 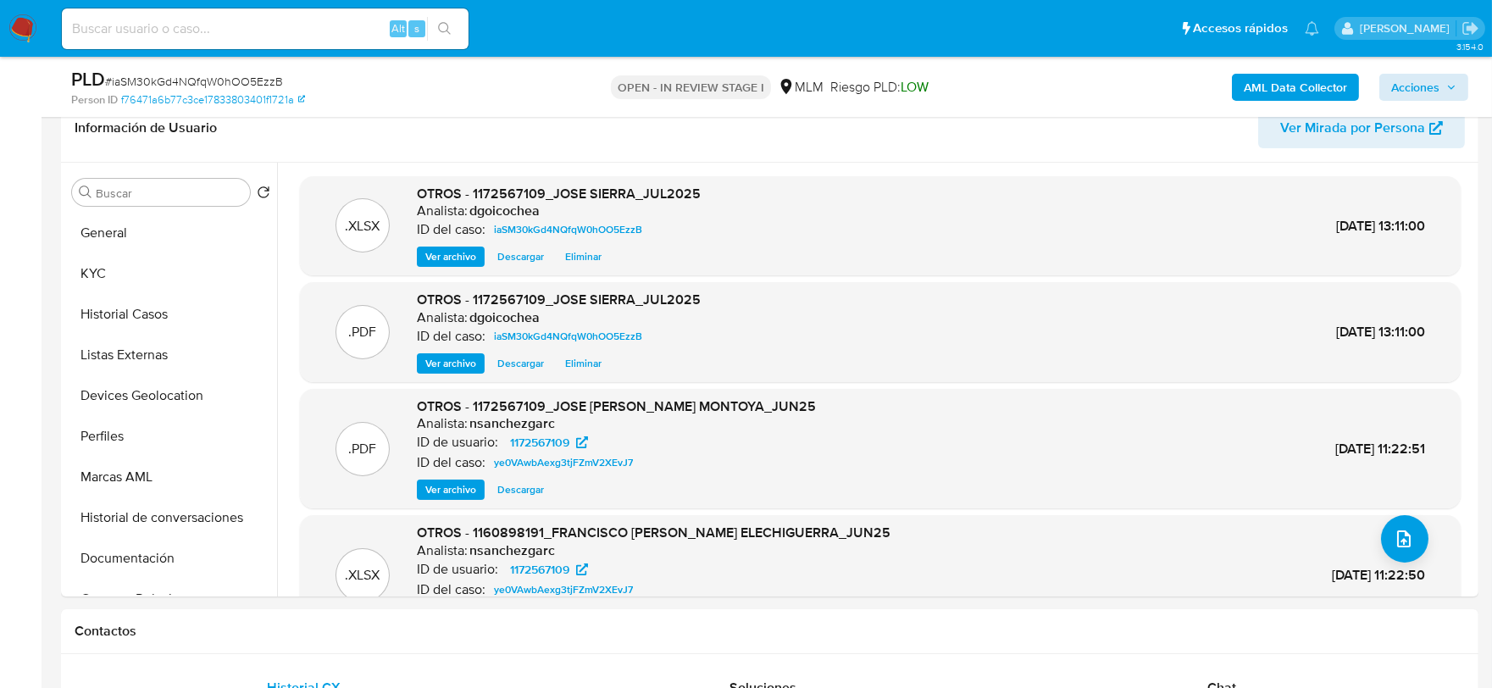 I want to click on span: Acciones, so click(x=1415, y=87).